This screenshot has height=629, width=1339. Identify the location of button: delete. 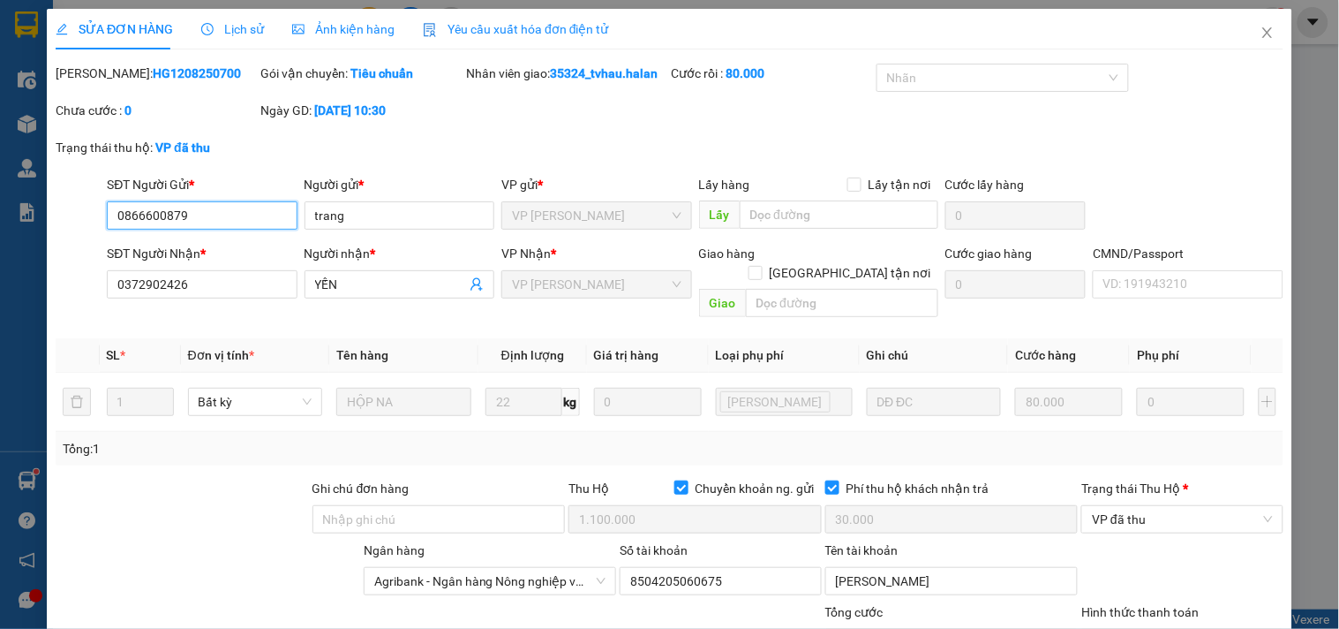
(77, 402).